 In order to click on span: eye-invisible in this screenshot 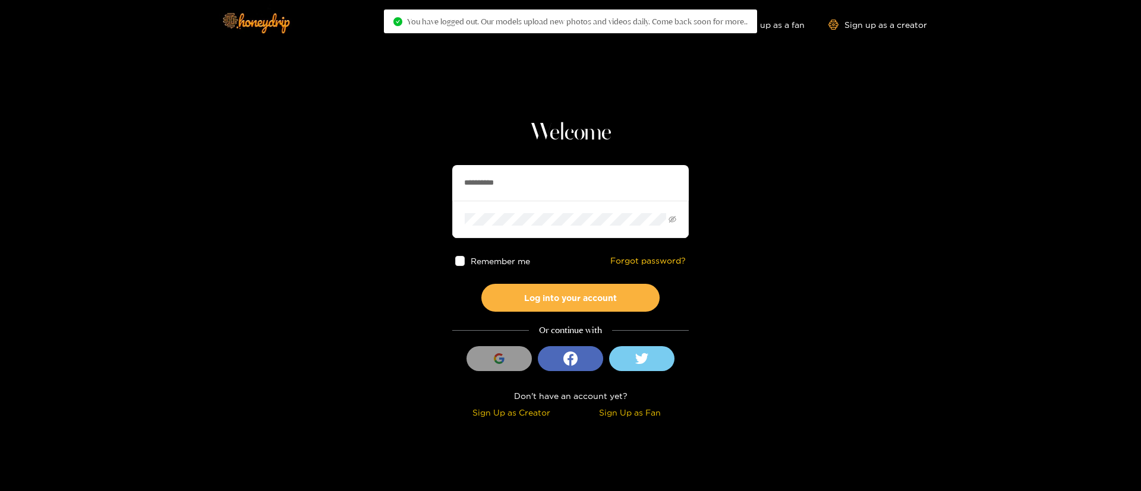, I will do `click(672, 219)`.